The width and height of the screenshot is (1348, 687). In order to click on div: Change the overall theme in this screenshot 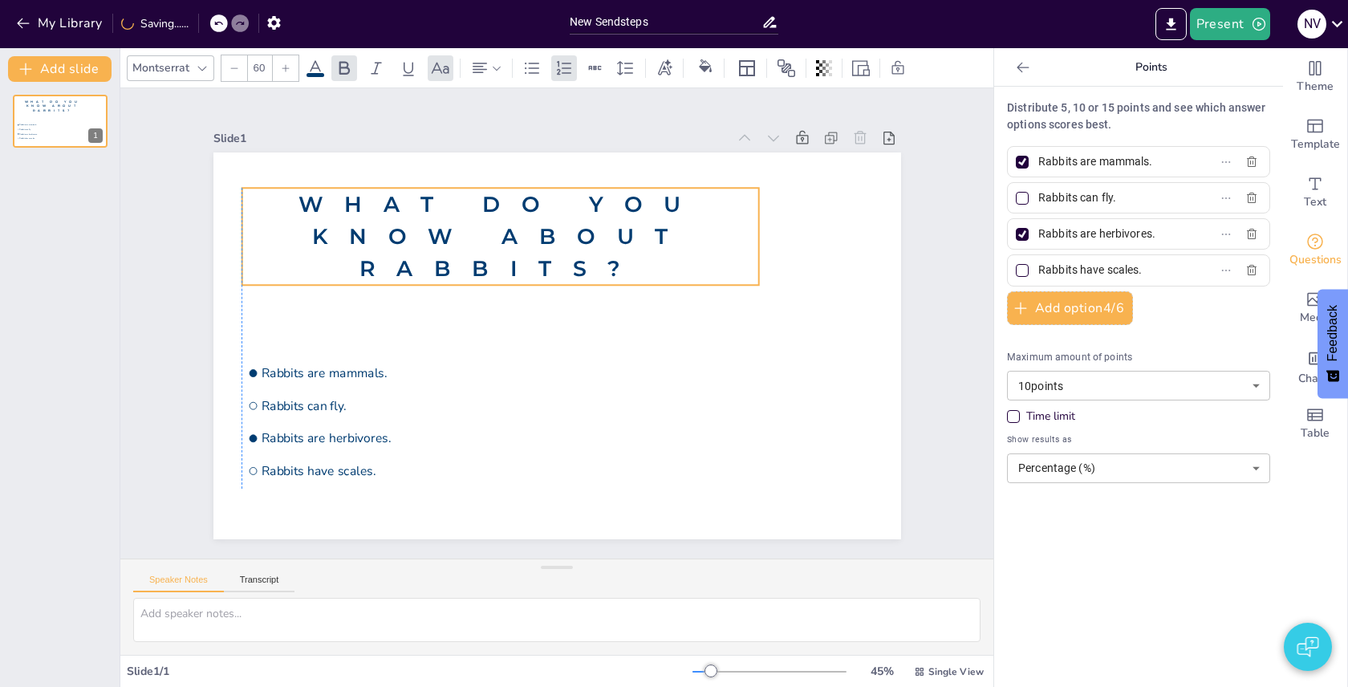, I will do `click(1315, 77)`.